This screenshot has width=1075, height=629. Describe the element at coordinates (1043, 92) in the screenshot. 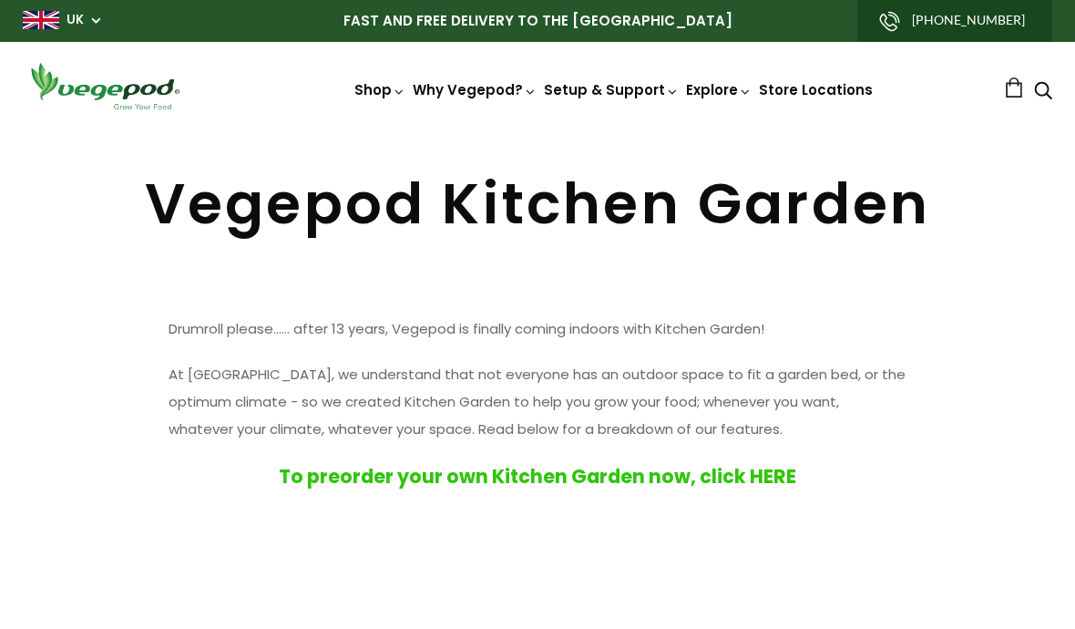

I see `a: Search` at that location.